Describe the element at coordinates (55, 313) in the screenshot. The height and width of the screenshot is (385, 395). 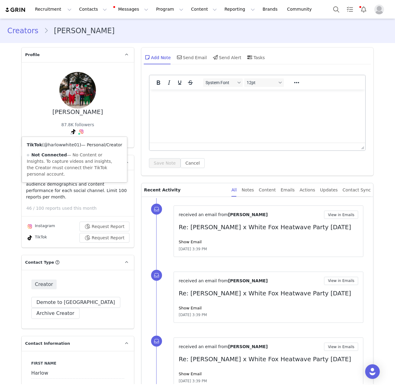
I see `button: Archive Creator` at that location.